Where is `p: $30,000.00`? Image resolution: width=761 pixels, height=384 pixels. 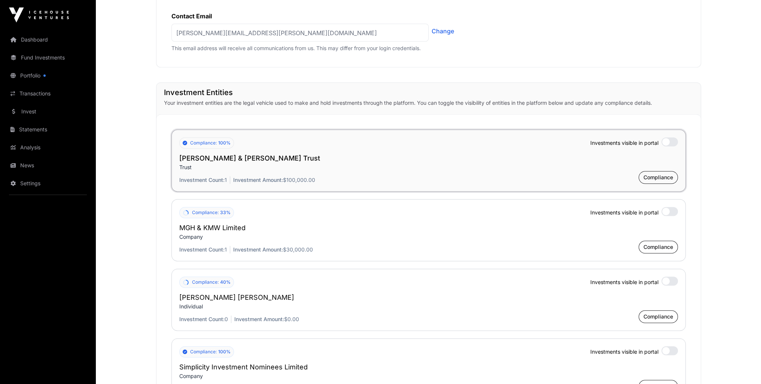 p: $30,000.00 is located at coordinates (273, 250).